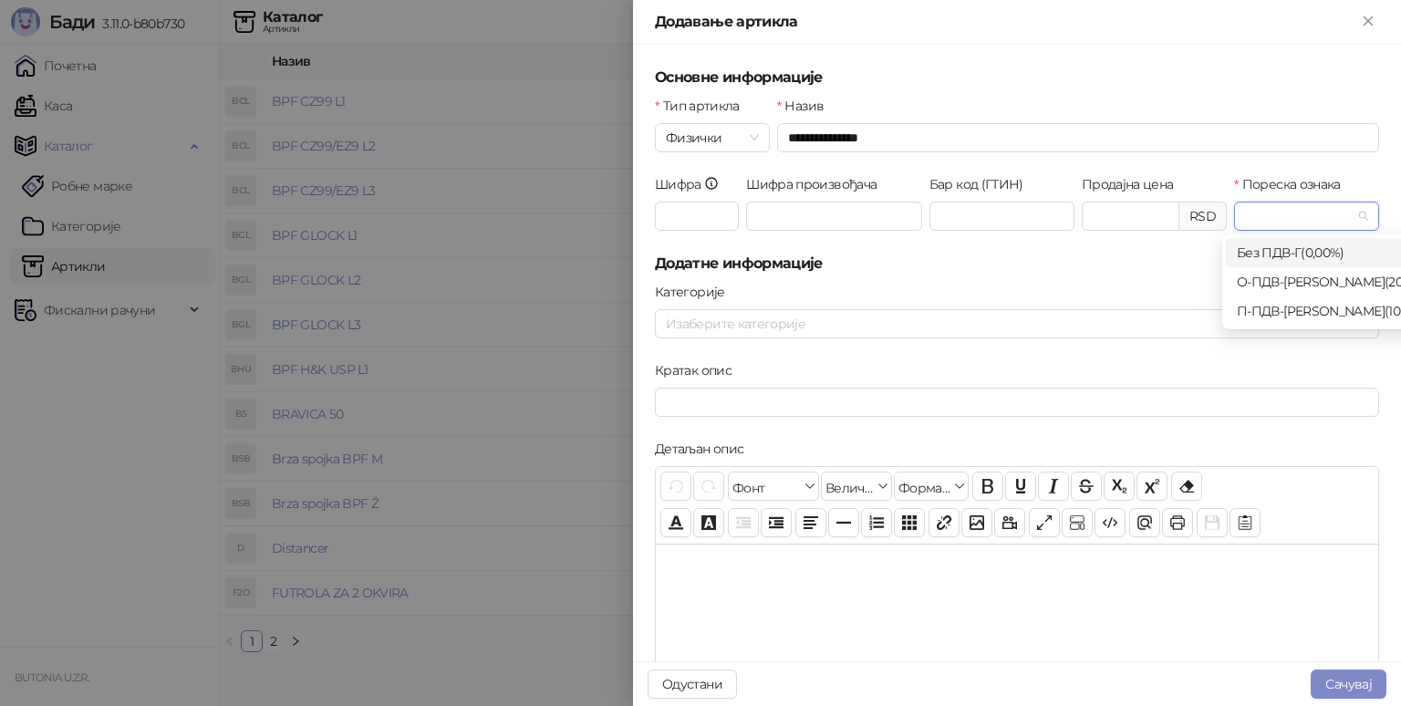 This screenshot has width=1401, height=706. I want to click on label: Шифра, so click(692, 184).